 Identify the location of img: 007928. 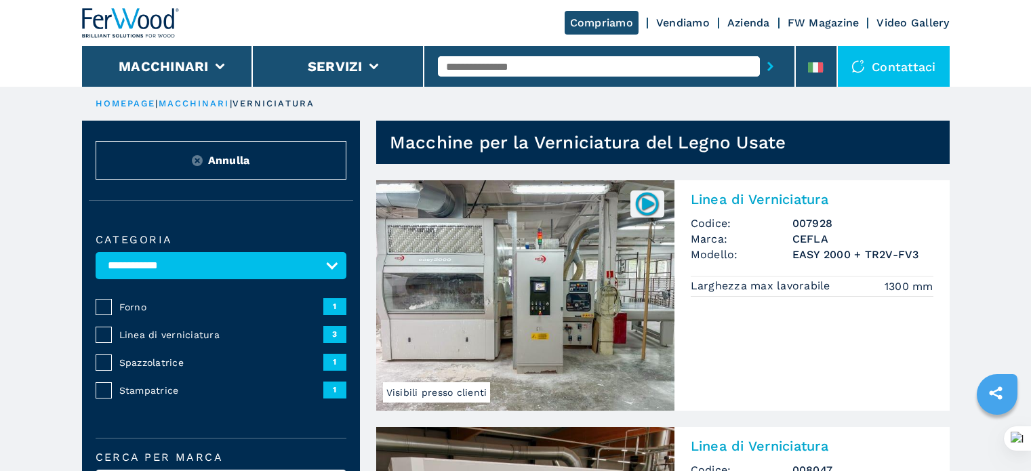
(647, 203).